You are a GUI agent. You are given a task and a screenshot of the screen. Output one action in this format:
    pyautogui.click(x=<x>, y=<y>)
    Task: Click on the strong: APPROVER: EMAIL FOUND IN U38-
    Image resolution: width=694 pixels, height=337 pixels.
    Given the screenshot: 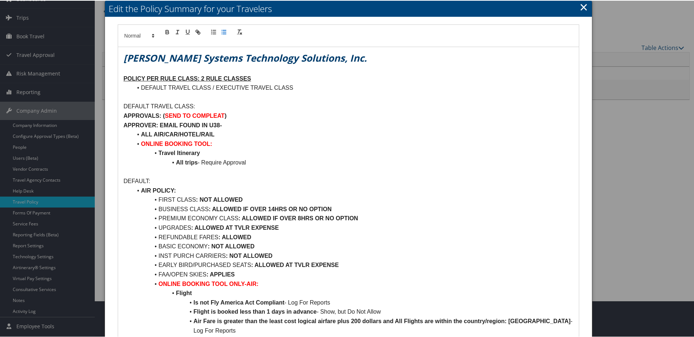 What is the action you would take?
    pyautogui.click(x=173, y=124)
    